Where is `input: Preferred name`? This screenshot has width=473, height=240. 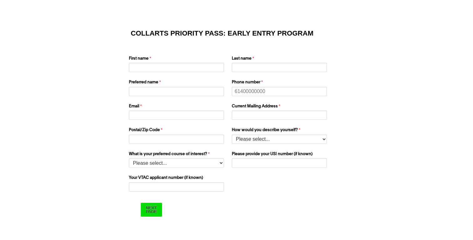
input: Preferred name is located at coordinates (176, 92).